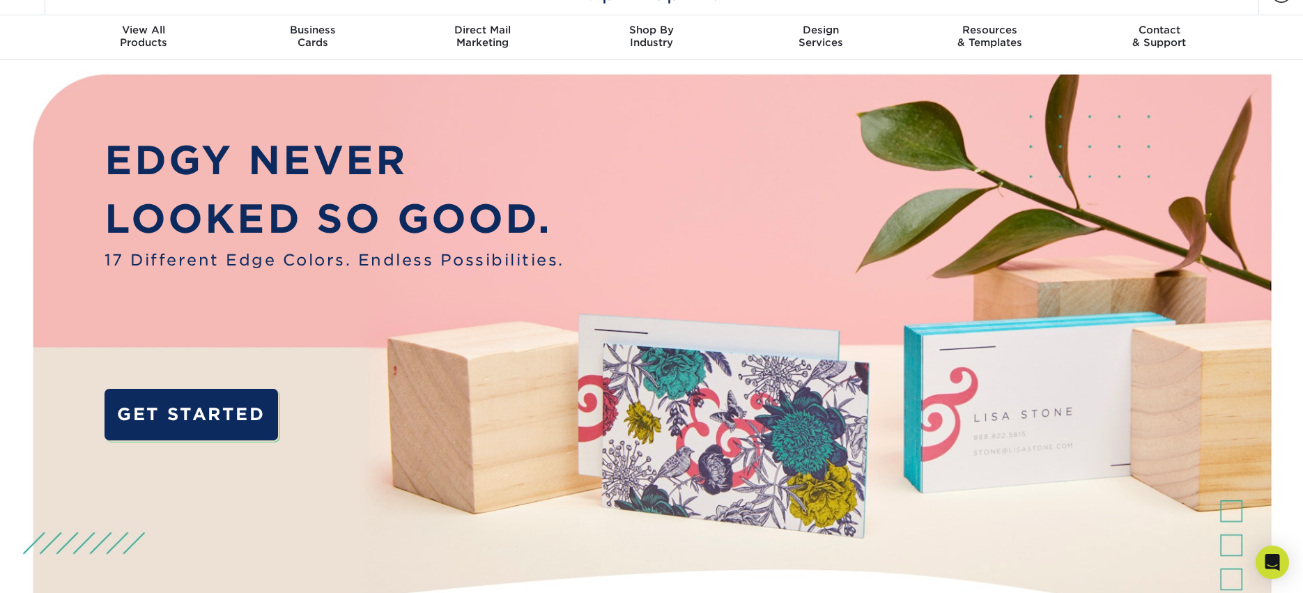 This screenshot has height=593, width=1303. Describe the element at coordinates (652, 36) in the screenshot. I see `div: Industry` at that location.